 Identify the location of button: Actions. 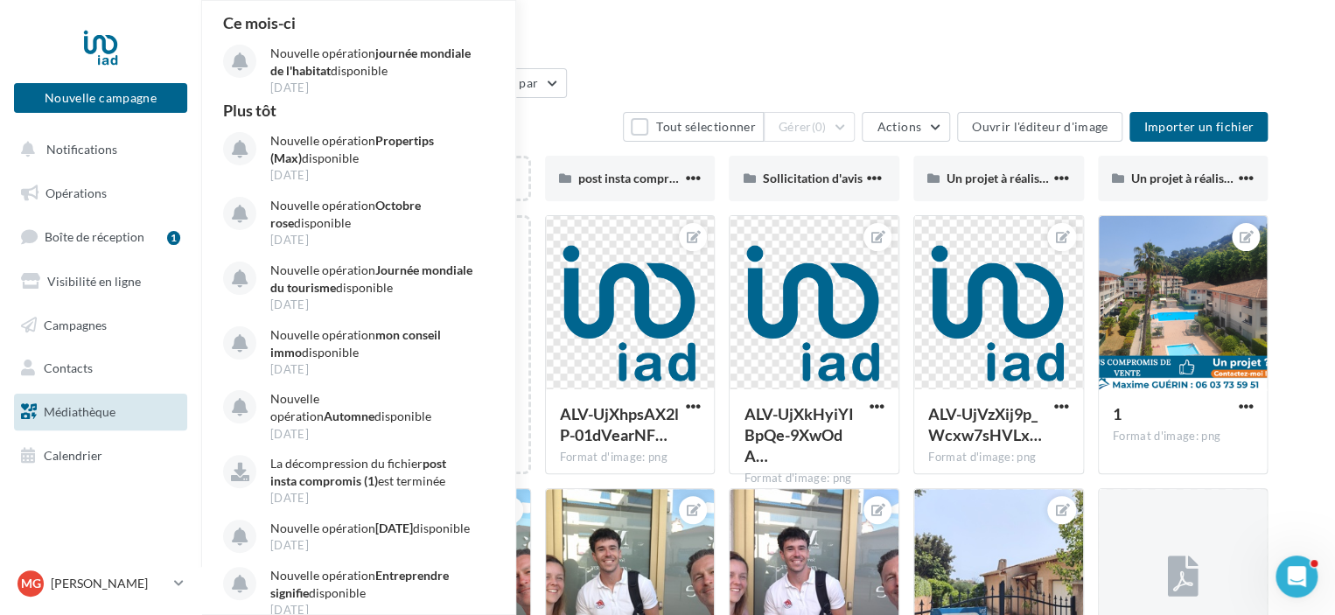
(905, 127).